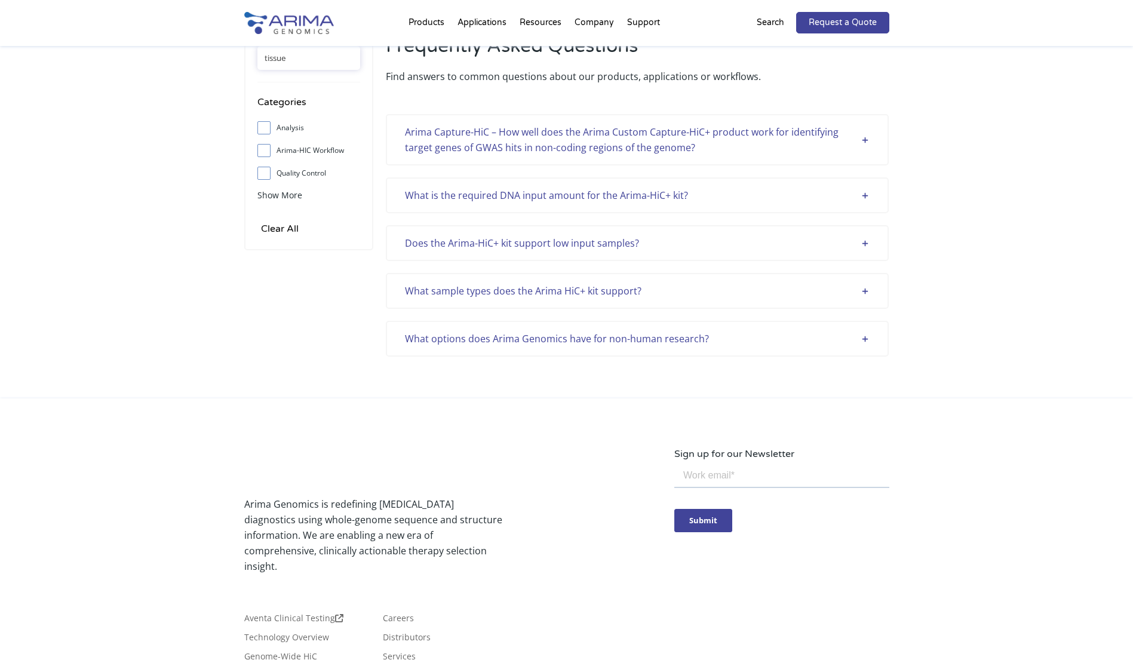 The image size is (1133, 669). Describe the element at coordinates (280, 195) in the screenshot. I see `span: Show More` at that location.